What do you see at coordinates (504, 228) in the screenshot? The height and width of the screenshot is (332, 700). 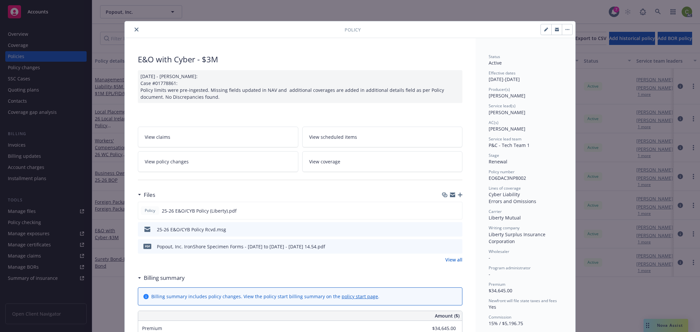 I see `span: Writing company` at bounding box center [504, 228].